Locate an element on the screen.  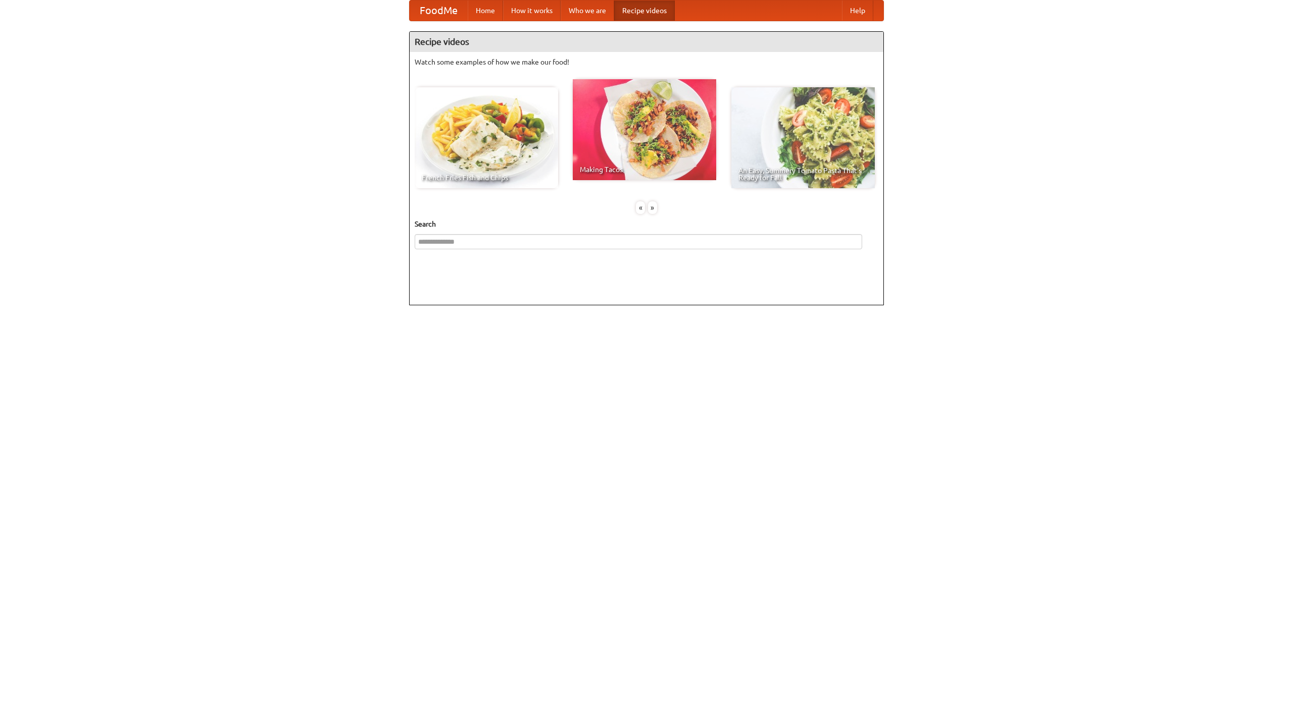
h5: Search is located at coordinates (646, 224).